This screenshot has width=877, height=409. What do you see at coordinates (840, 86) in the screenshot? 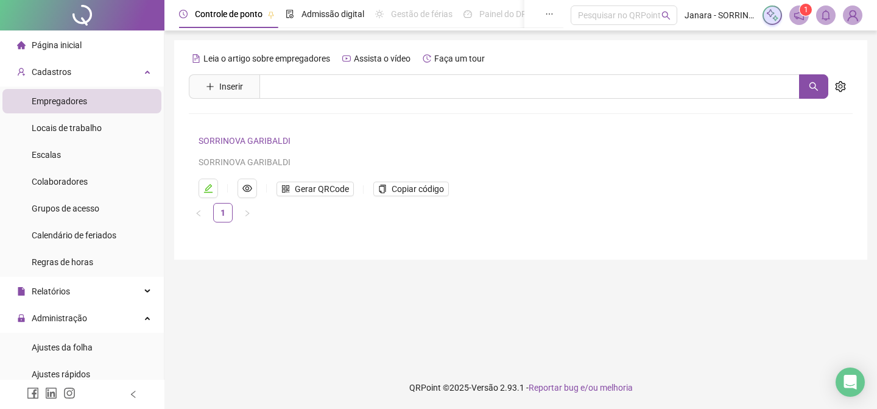
I see `span: setting` at bounding box center [840, 86].